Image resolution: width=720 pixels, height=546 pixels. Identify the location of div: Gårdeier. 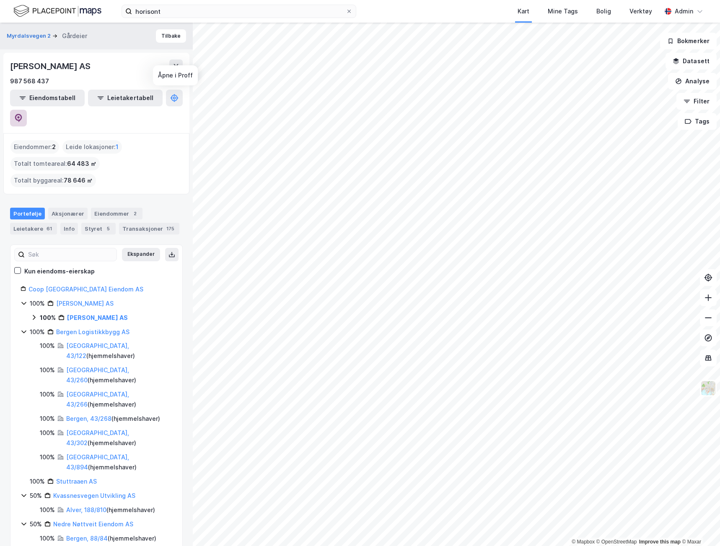
(75, 36).